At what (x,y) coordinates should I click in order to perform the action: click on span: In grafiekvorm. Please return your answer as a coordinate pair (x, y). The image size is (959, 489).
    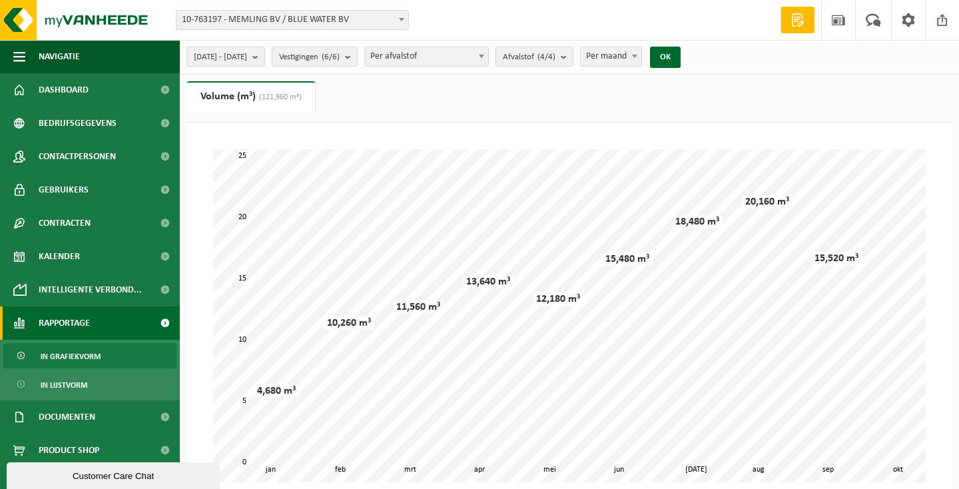
    Looking at the image, I should click on (71, 356).